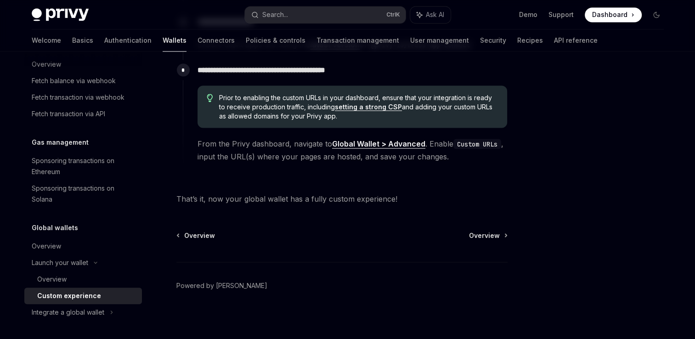 Image resolution: width=695 pixels, height=339 pixels. Describe the element at coordinates (358, 107) in the screenshot. I see `span: Prior to enabling the custom URLs in your dashboard, ensure that your integration is ready to rec...` at that location.